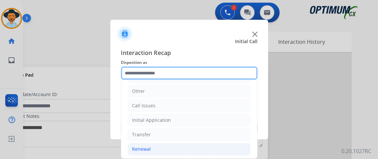 The width and height of the screenshot is (378, 159). What do you see at coordinates (143, 106) in the screenshot?
I see `div: Call Issues` at bounding box center [143, 106].